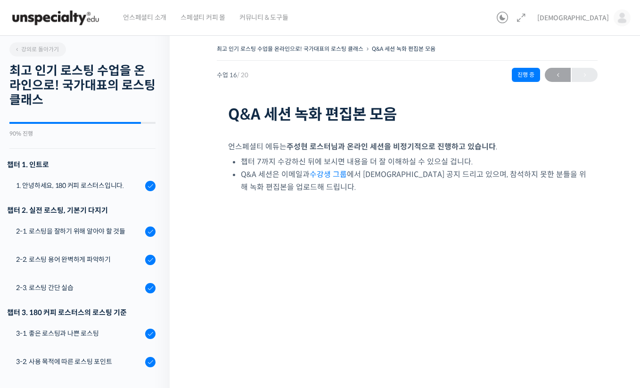  I want to click on a: ←이전, so click(557, 75).